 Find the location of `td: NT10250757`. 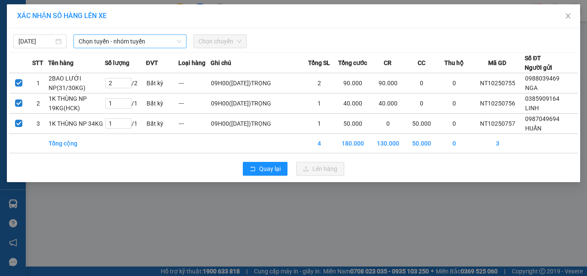

td: NT10250757 is located at coordinates (497, 123).